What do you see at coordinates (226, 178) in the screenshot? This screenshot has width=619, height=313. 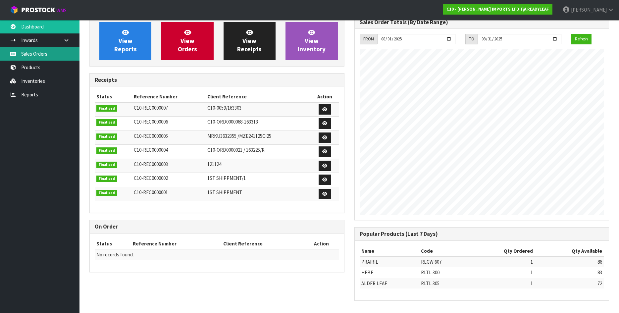 I see `span: 1ST SHIPPMENT/1` at bounding box center [226, 178].